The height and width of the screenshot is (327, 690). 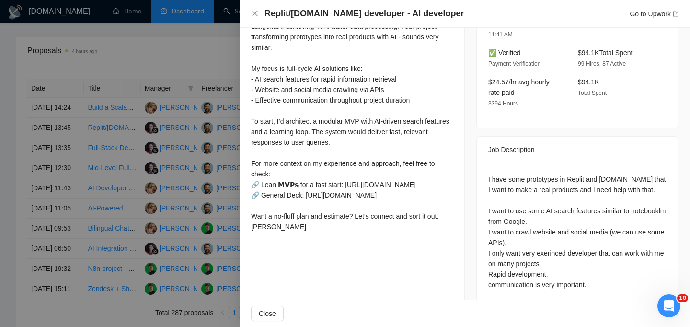 I want to click on span: $24.57/hr avg hourly rate paid, so click(x=519, y=87).